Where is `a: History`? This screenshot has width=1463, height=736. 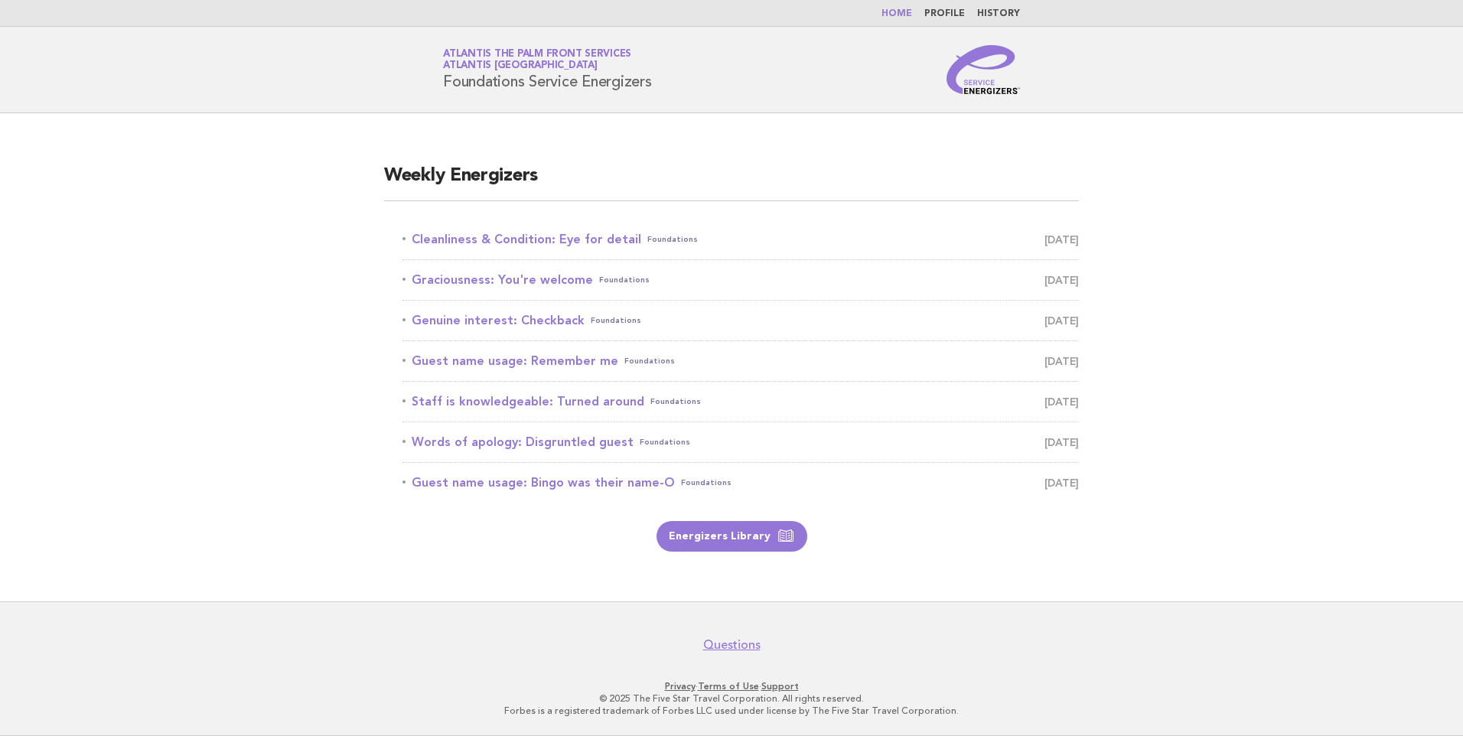 a: History is located at coordinates (999, 14).